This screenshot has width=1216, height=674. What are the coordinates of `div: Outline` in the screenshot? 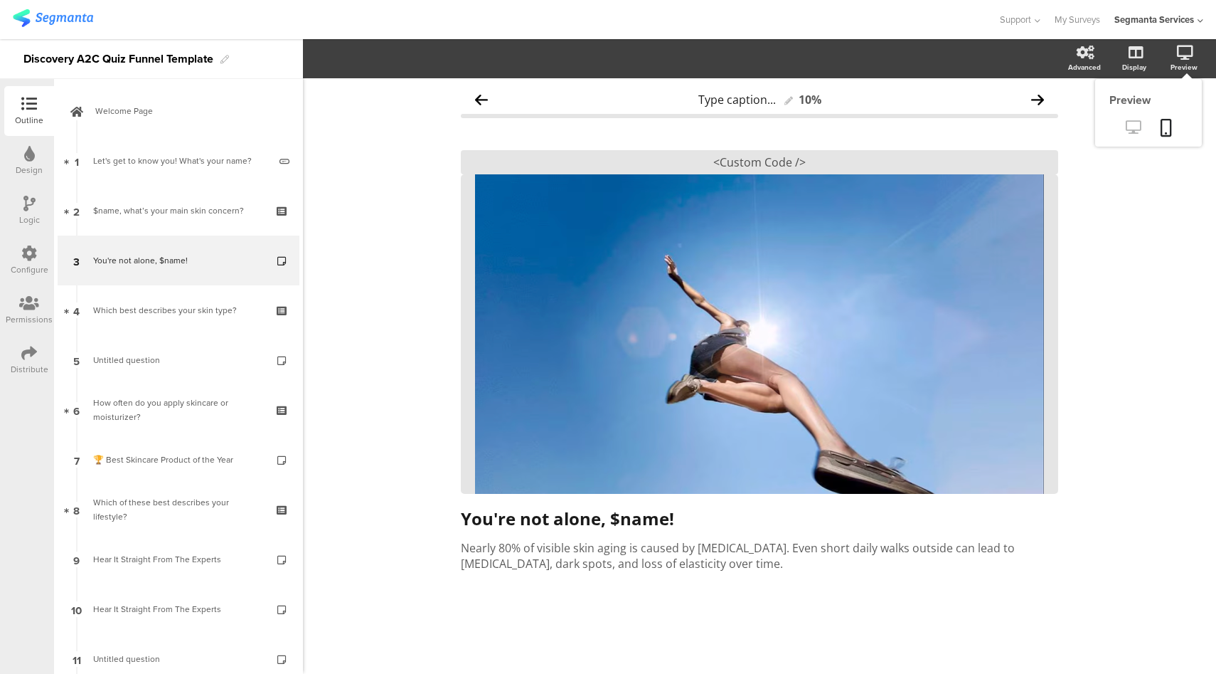 It's located at (29, 120).